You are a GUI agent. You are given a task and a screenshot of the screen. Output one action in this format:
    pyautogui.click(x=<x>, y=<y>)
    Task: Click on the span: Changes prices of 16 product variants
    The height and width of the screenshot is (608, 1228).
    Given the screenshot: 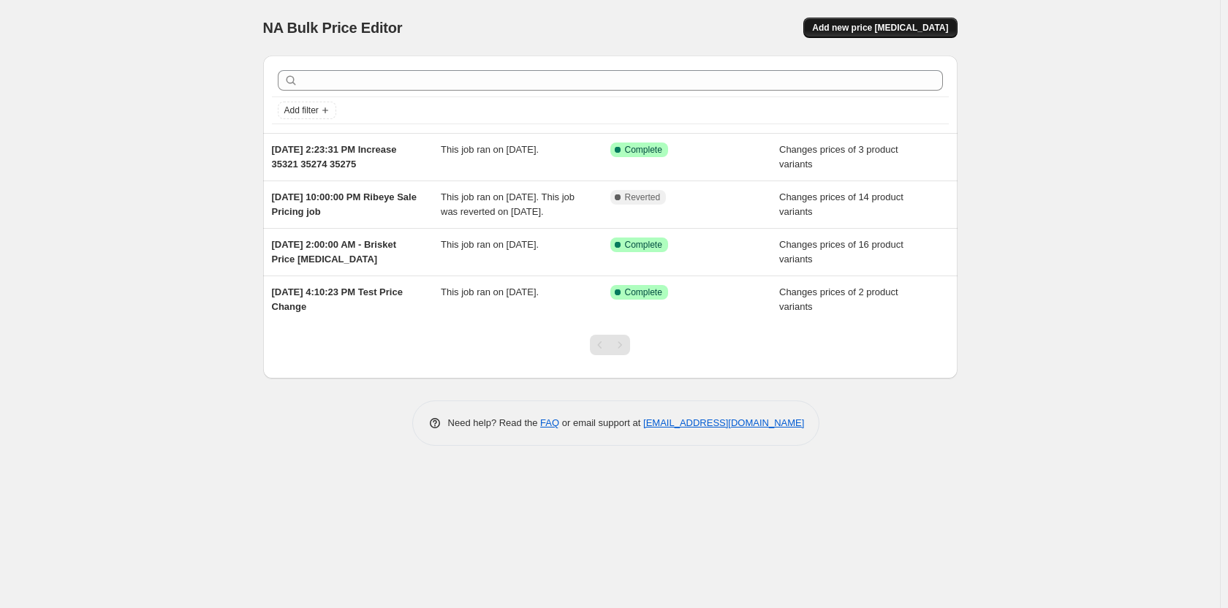 What is the action you would take?
    pyautogui.click(x=841, y=251)
    